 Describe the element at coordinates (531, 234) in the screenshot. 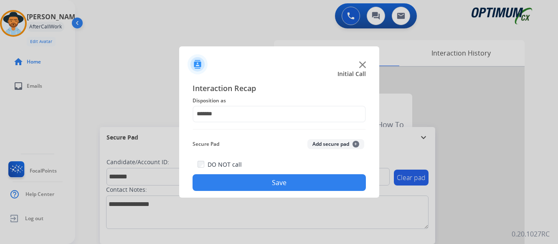

I see `p: 0.20.1027RC` at that location.